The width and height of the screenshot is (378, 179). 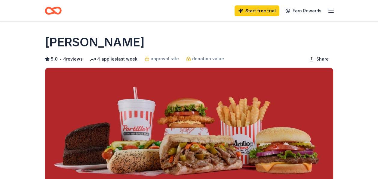 I want to click on span: donation value, so click(x=208, y=59).